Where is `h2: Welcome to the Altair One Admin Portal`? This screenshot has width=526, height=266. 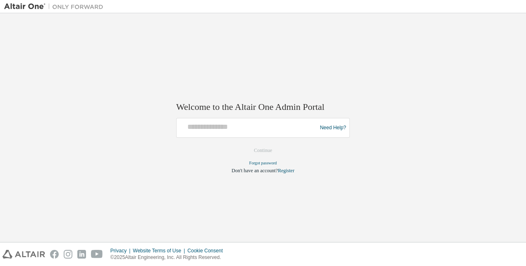
h2: Welcome to the Altair One Admin Portal is located at coordinates (263, 107).